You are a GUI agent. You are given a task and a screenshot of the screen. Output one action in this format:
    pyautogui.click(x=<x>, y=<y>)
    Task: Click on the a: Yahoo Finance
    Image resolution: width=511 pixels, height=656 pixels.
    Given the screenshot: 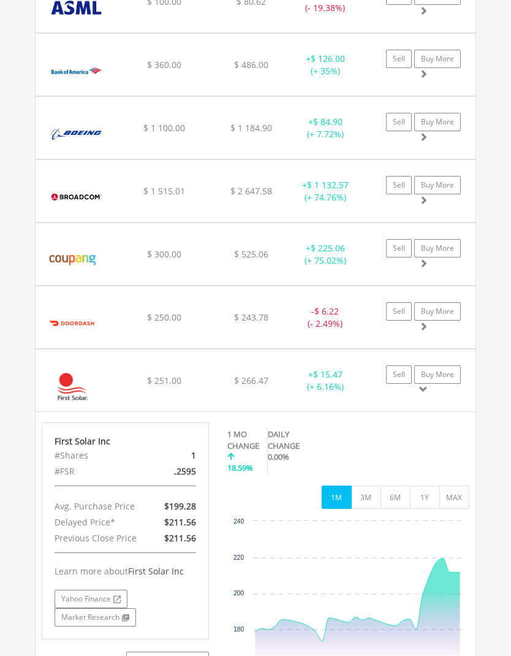 What is the action you would take?
    pyautogui.click(x=91, y=599)
    